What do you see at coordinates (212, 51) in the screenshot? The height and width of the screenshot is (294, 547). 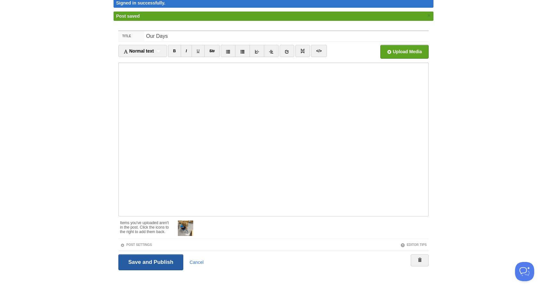 I see `del: Str` at bounding box center [212, 51].